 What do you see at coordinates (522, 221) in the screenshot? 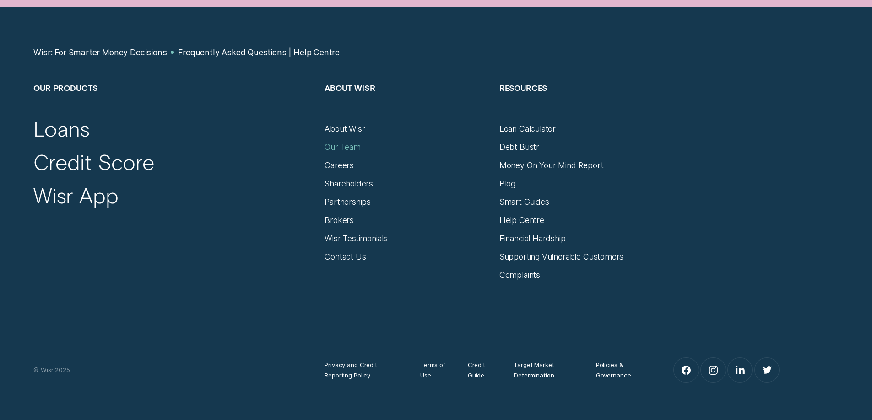
I see `a: Help Centre` at bounding box center [522, 221].